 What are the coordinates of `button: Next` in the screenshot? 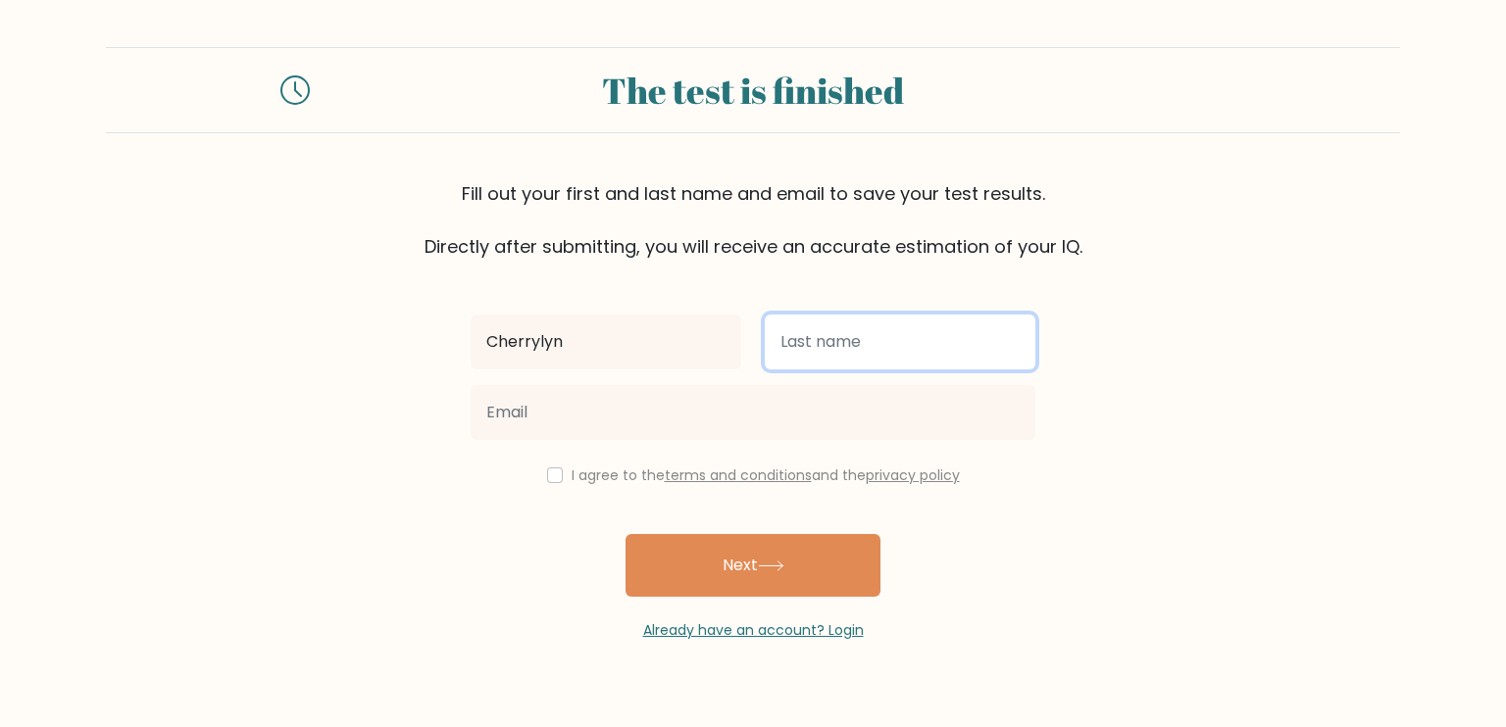 It's located at (753, 566).